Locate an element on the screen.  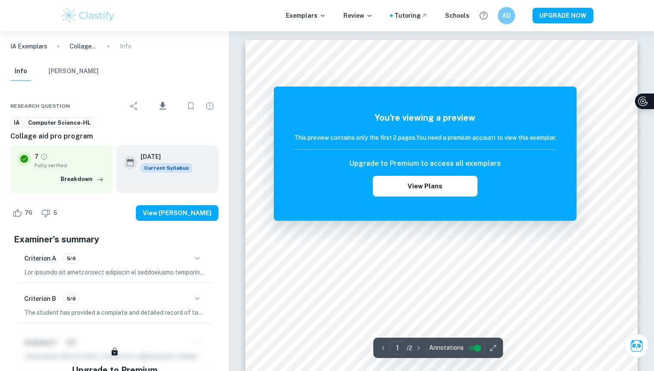
button: Ask Clai is located at coordinates (637, 346).